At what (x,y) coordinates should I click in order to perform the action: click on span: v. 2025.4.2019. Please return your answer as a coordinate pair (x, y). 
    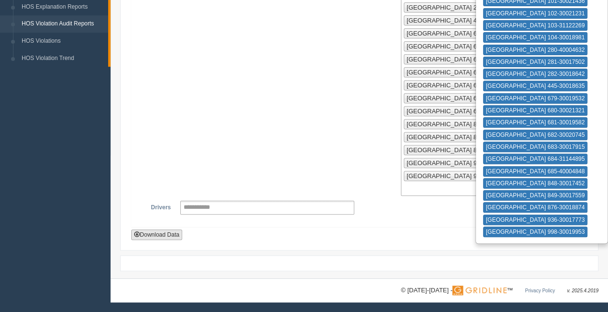
    Looking at the image, I should click on (582, 291).